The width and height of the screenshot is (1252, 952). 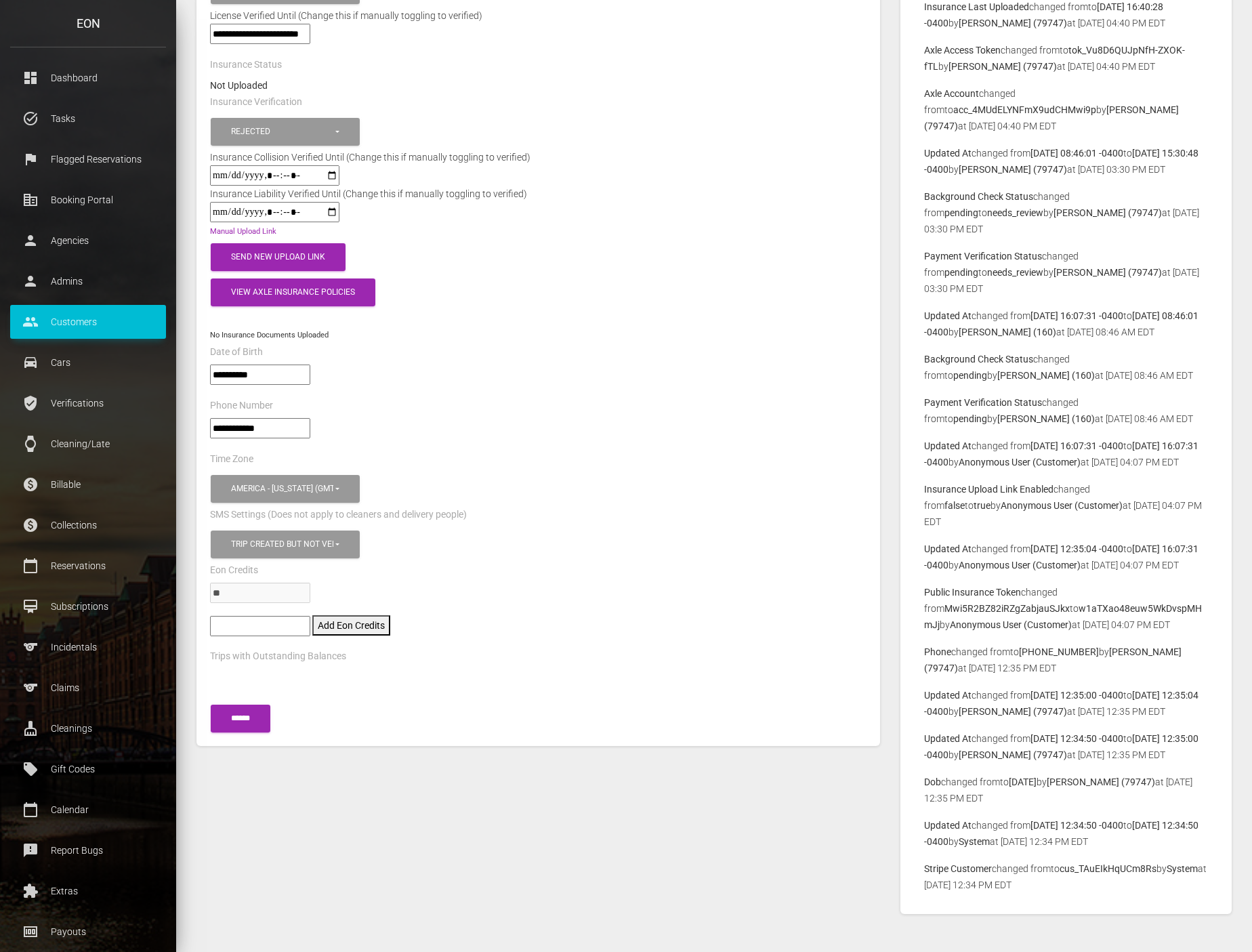 I want to click on b: Axle Account, so click(x=952, y=94).